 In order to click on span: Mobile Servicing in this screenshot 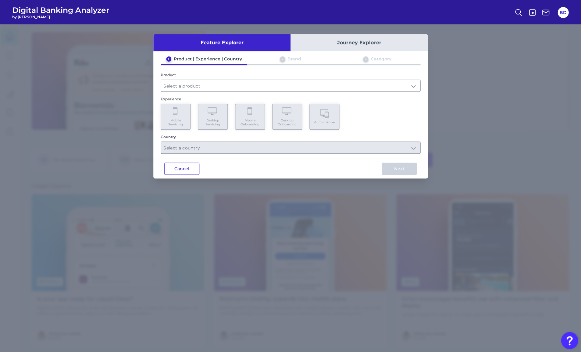, I will do `click(176, 122)`.